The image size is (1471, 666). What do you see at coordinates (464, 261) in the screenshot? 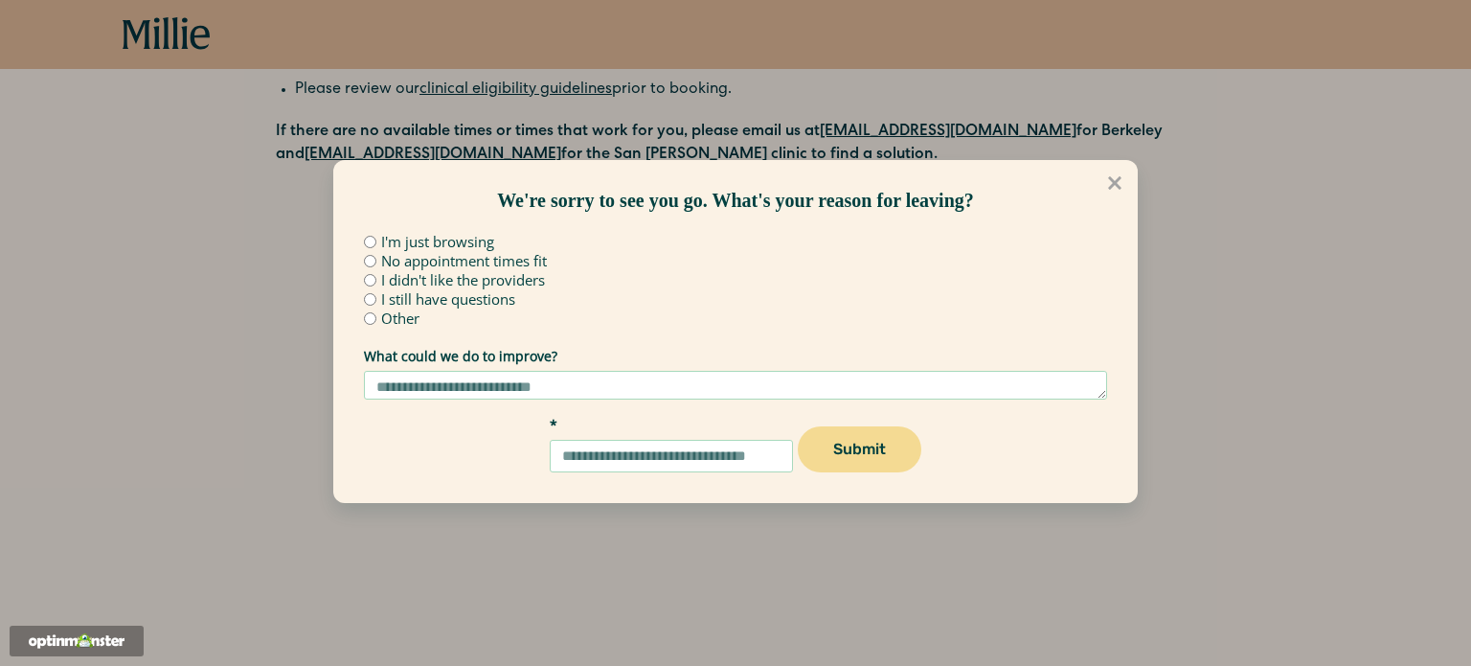
I see `label: No appointment times fit` at bounding box center [464, 261].